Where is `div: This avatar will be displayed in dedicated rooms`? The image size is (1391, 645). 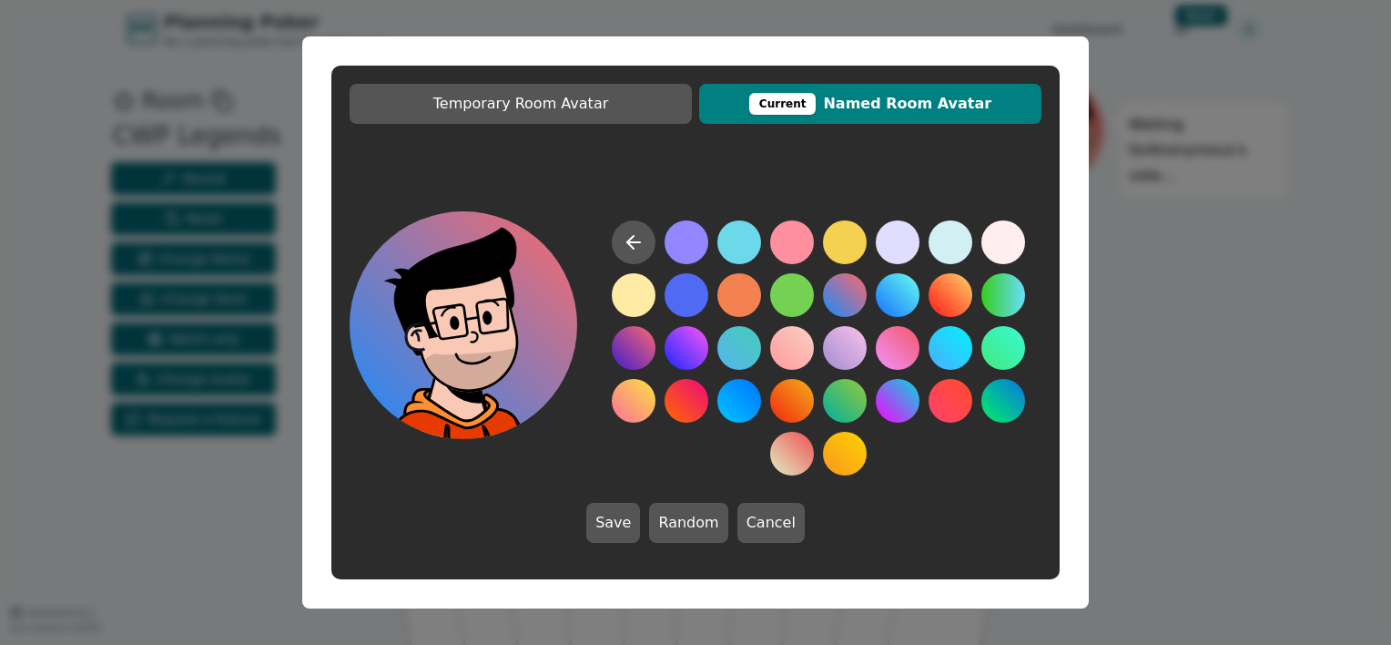
div: This avatar will be displayed in dedicated rooms is located at coordinates (783, 104).